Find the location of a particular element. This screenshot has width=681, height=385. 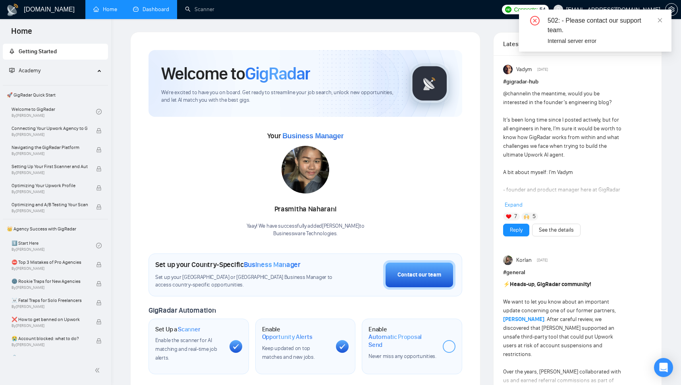

div: in the meantime, would you be interested in the founder’s engineering blog? It’s been long time s... is located at coordinates (563, 207).